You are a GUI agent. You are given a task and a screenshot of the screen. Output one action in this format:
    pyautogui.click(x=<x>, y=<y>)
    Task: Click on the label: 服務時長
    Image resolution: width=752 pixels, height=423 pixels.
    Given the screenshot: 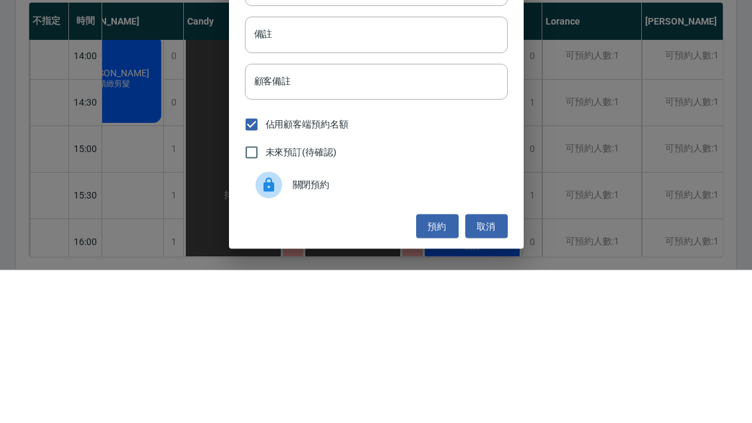 What is the action you would take?
    pyautogui.click(x=268, y=122)
    